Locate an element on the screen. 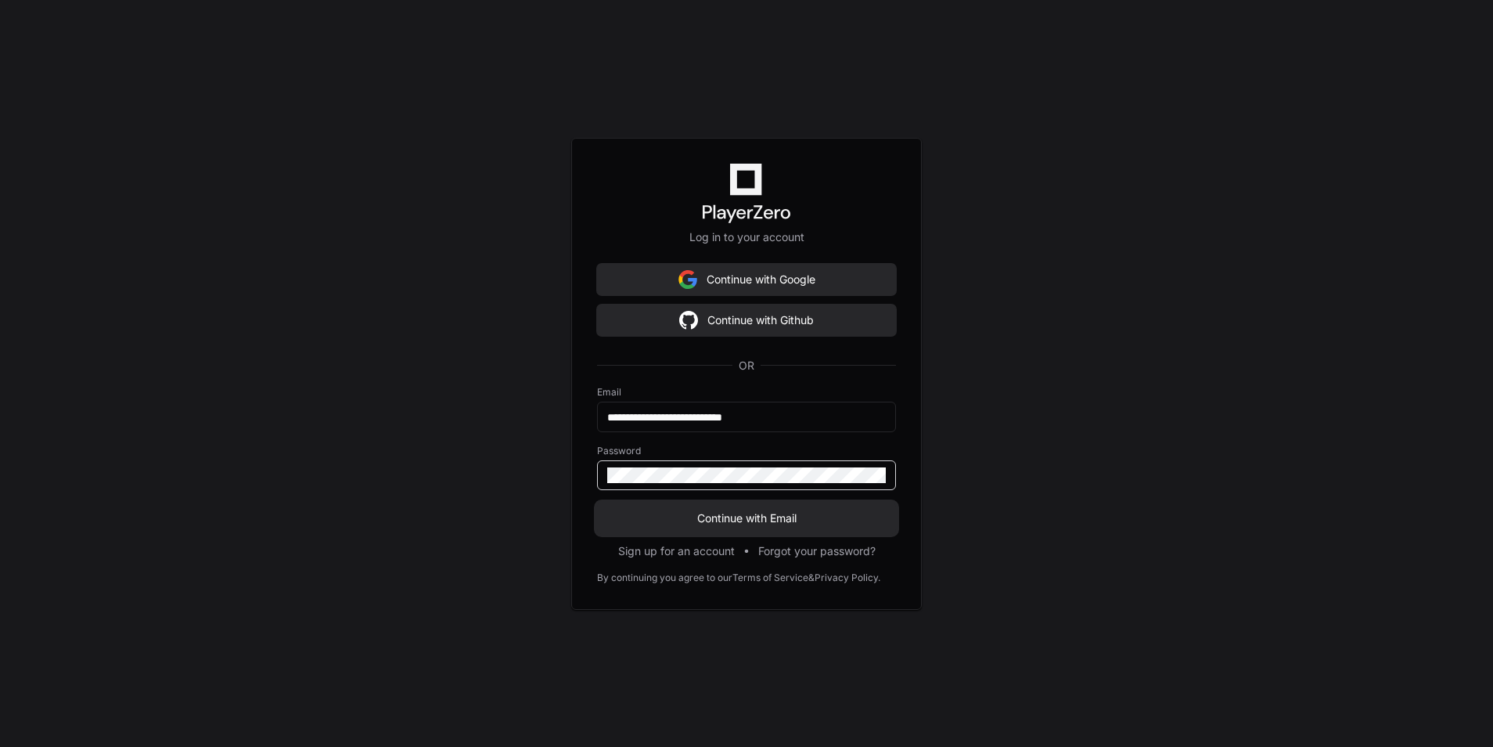 The width and height of the screenshot is (1493, 747). button: Forgot your password? is located at coordinates (817, 551).